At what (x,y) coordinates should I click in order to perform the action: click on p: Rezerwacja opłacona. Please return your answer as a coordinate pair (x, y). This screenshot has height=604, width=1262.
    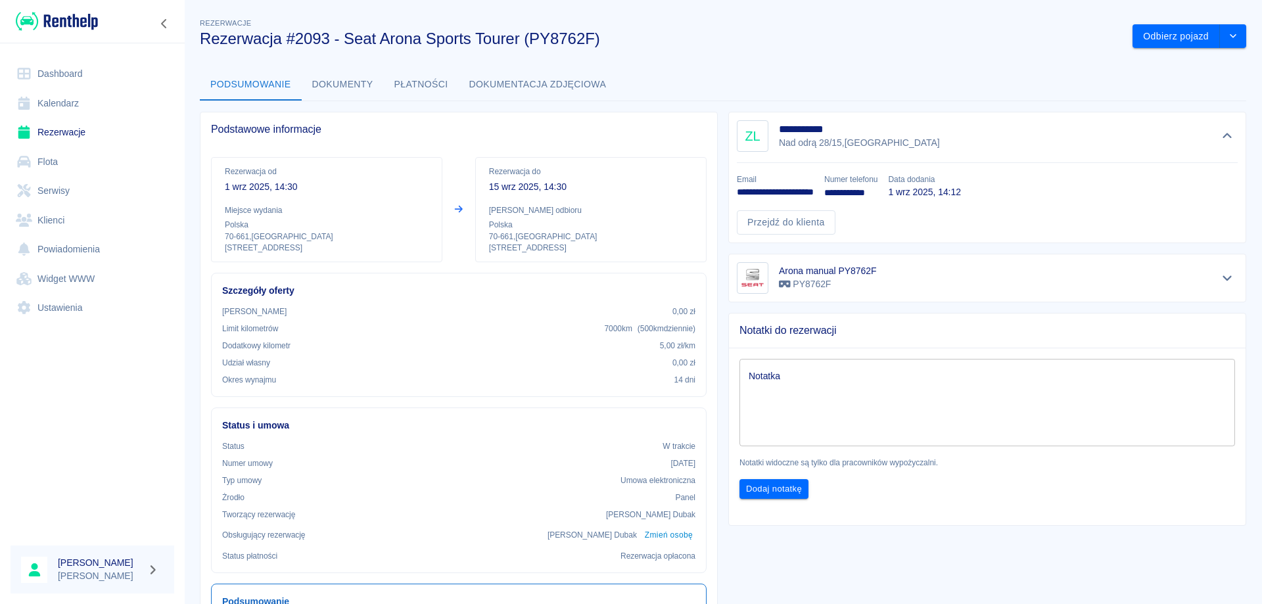
    Looking at the image, I should click on (658, 556).